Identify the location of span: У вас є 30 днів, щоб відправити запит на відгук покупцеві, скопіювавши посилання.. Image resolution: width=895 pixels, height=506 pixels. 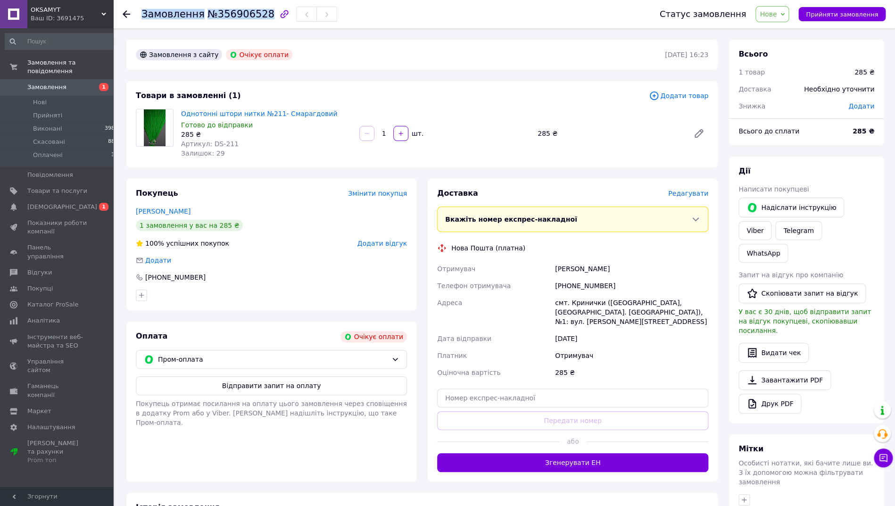
(804, 321).